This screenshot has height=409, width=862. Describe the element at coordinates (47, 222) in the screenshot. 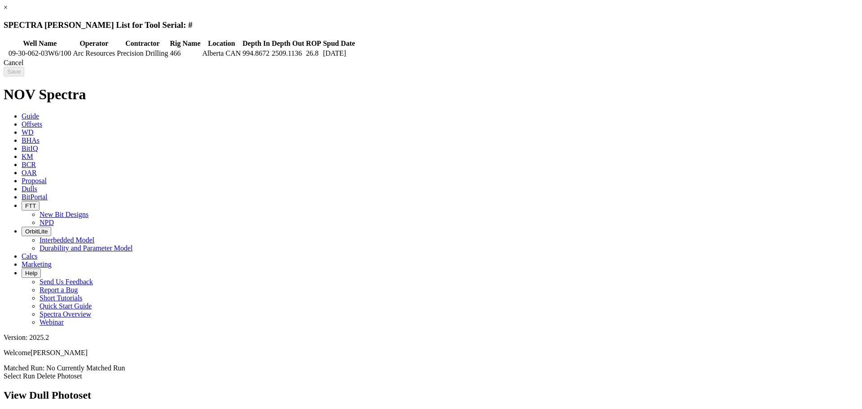

I see `a: NPD` at that location.